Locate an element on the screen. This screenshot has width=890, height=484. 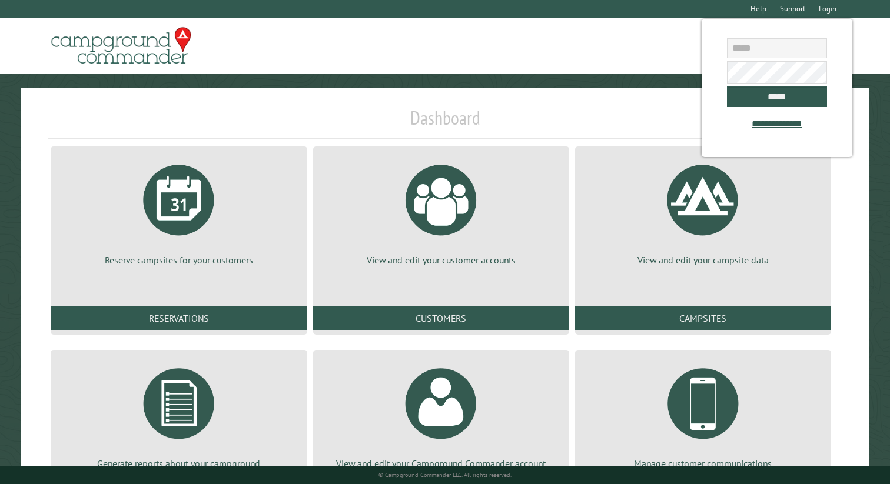
a: Customers is located at coordinates (441, 318).